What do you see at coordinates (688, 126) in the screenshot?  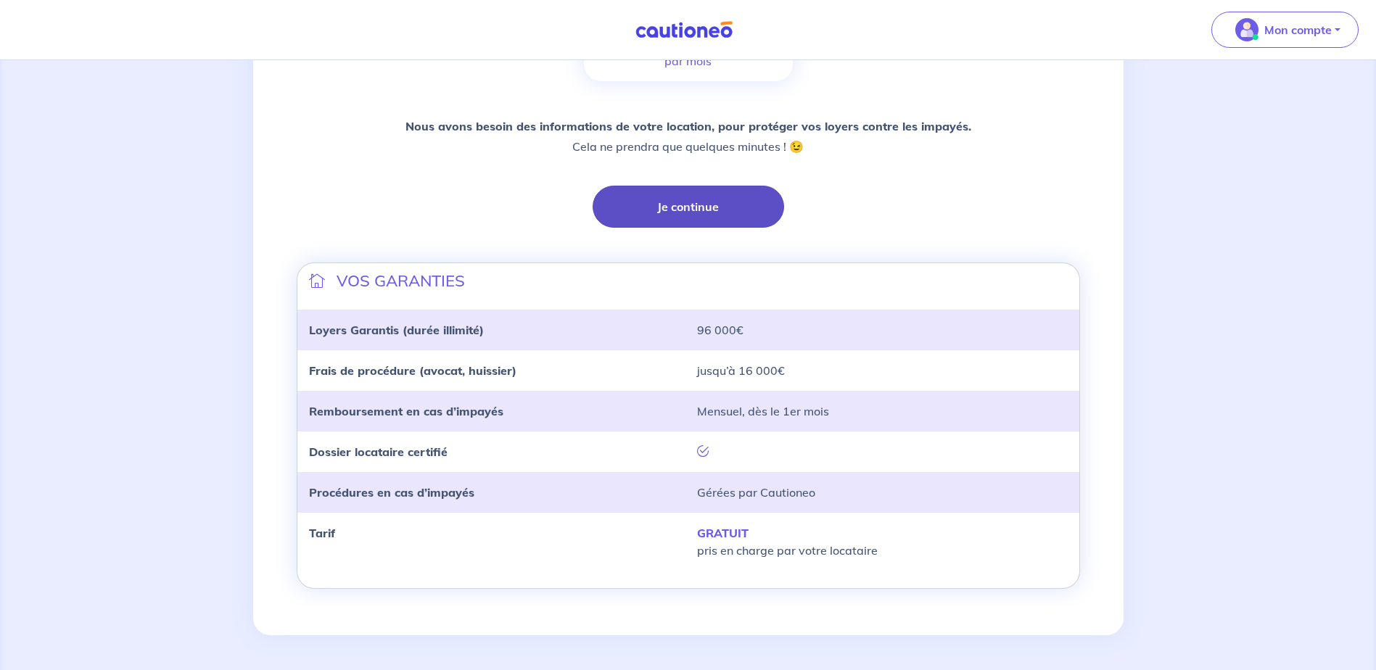 I see `strong: Nous avons besoin des informations de votre location, pour protéger vos loyers contre les impayés.` at bounding box center [688, 126].